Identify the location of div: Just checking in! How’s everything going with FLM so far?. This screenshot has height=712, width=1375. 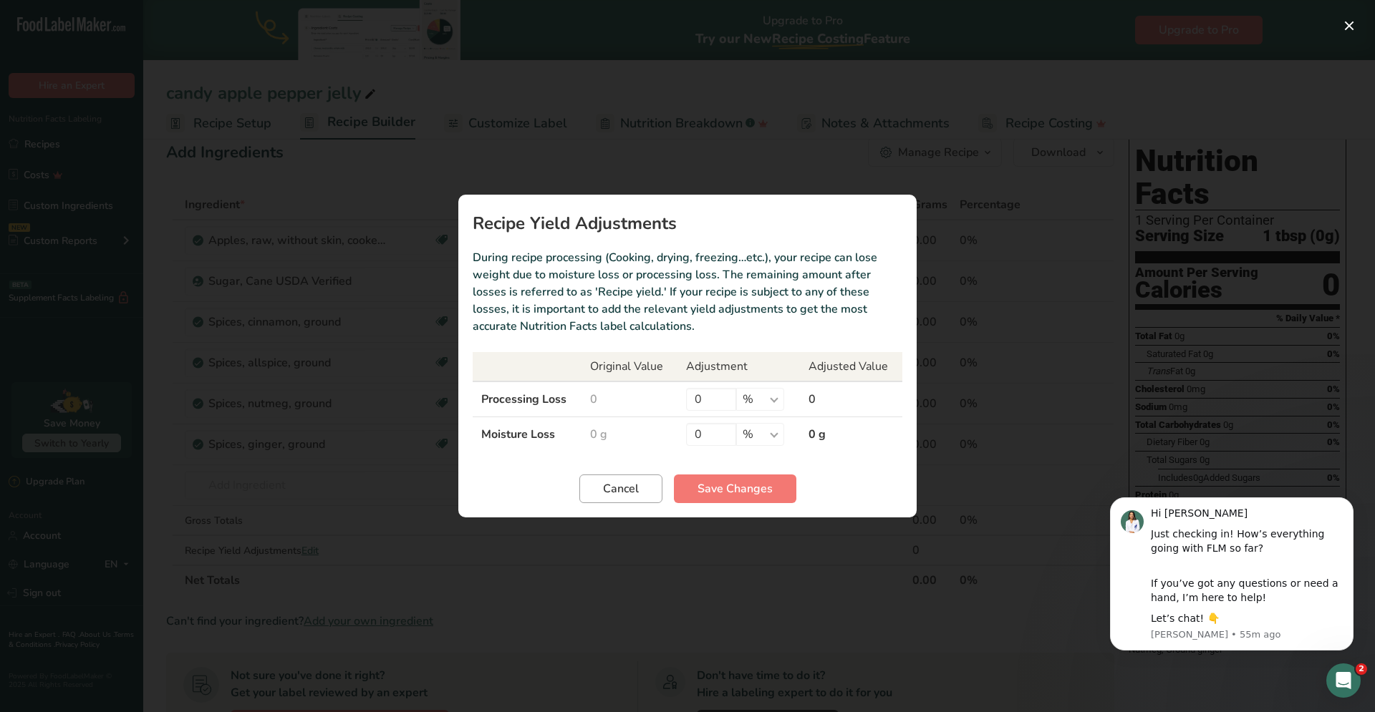
(158, 65).